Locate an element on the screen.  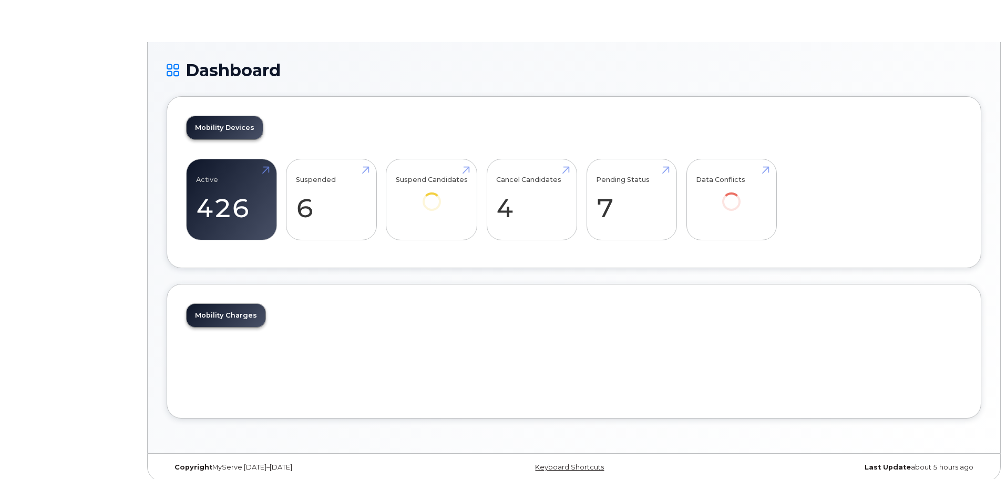
a: Cancel Candidates 4 is located at coordinates (531, 200).